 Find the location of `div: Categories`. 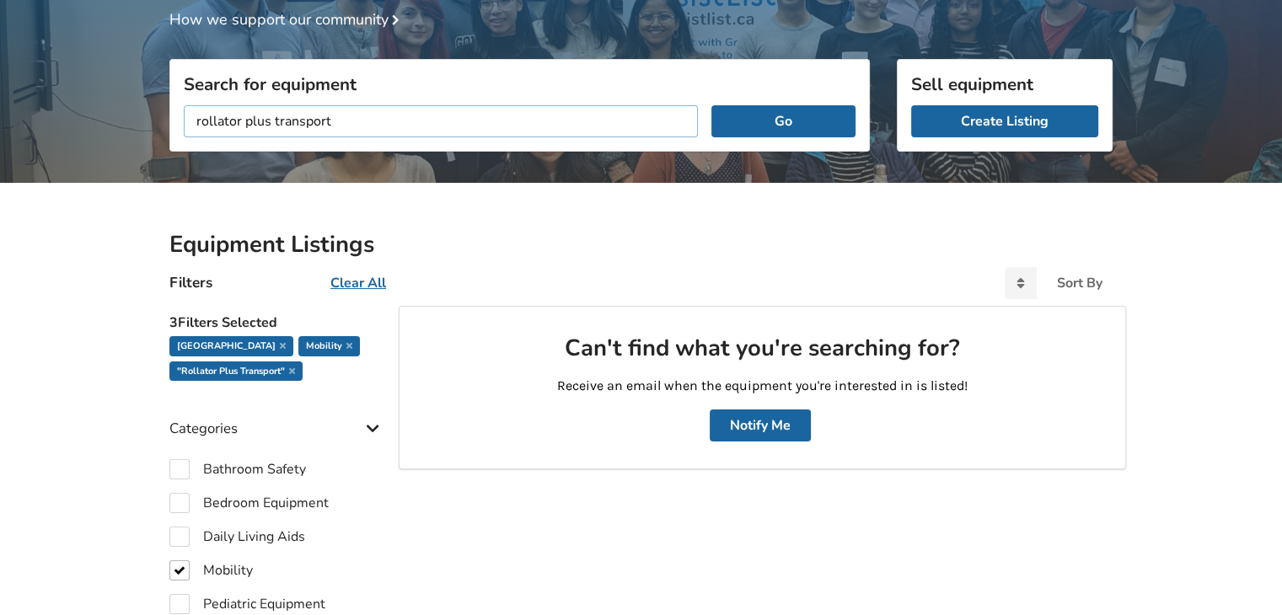

div: Categories is located at coordinates (277, 416).